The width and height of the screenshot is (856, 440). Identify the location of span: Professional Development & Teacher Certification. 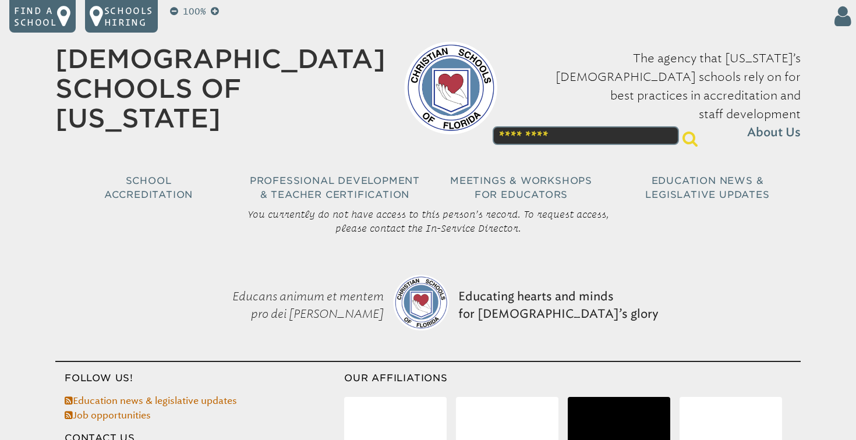
(335, 188).